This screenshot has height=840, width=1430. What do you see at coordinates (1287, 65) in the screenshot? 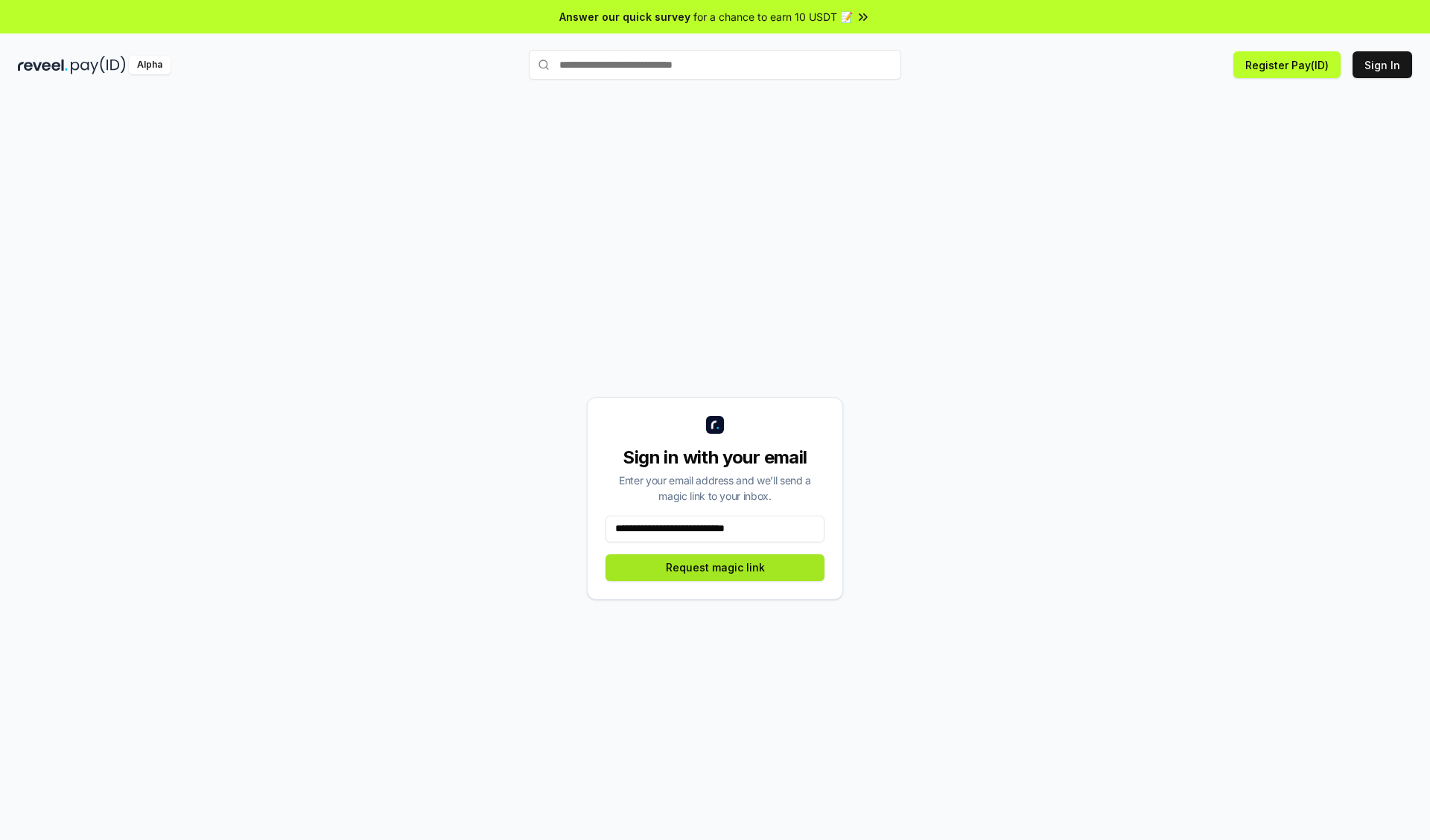
I see `button: Register Pay(ID)` at bounding box center [1287, 65].